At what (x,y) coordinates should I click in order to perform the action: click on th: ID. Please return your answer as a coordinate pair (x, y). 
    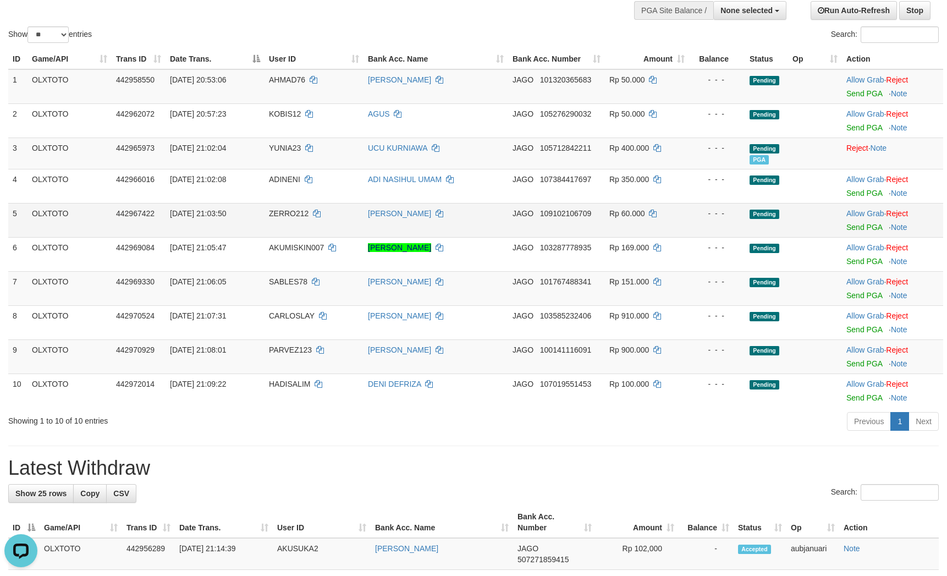
    Looking at the image, I should click on (18, 59).